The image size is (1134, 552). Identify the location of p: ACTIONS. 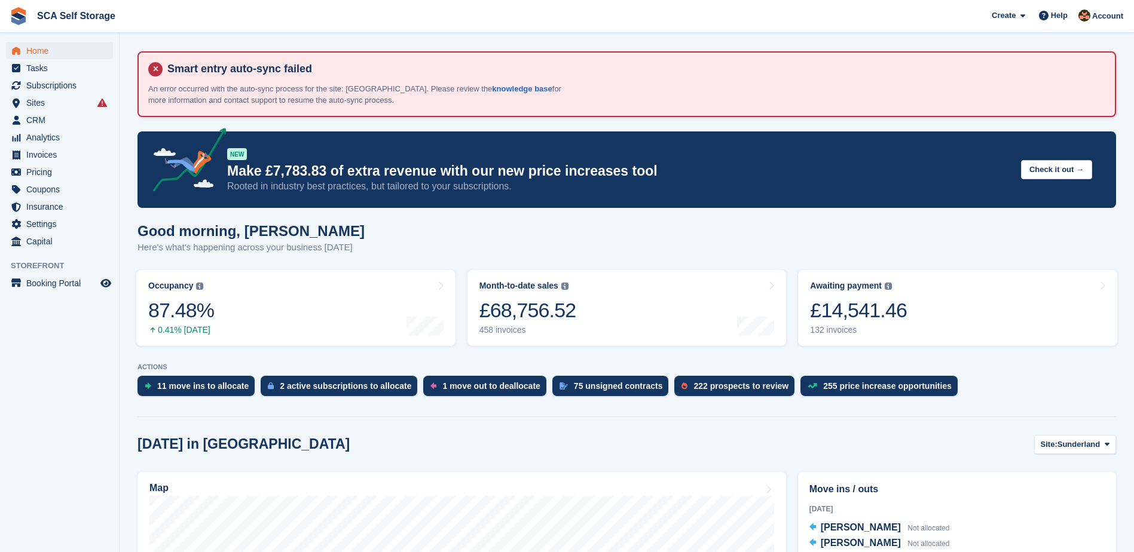
(627, 367).